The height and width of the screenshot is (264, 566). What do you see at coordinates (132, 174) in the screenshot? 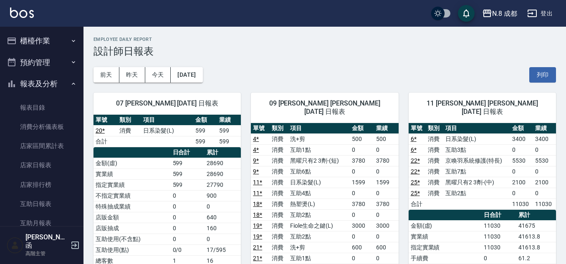
I see `td: 實業績` at bounding box center [132, 174].